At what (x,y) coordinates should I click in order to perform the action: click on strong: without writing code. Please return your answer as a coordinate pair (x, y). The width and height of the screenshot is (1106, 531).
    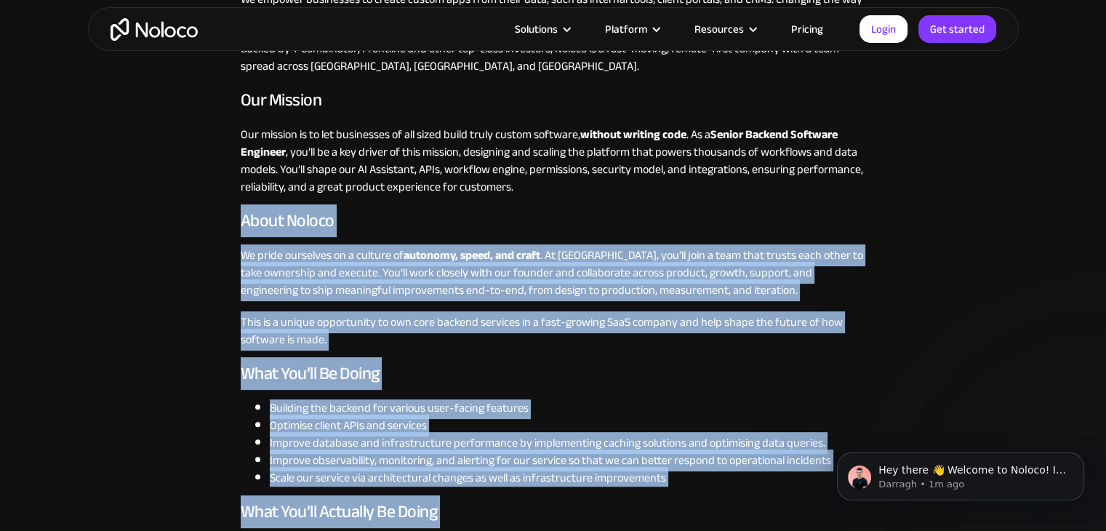
    Looking at the image, I should click on (633, 135).